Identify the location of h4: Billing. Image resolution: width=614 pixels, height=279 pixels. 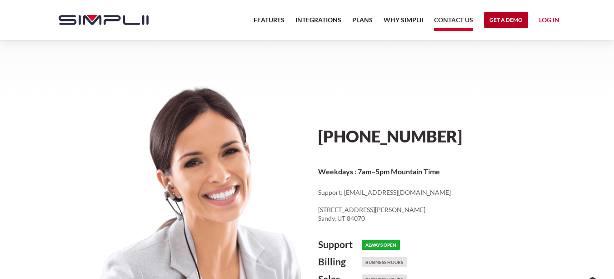
(340, 261).